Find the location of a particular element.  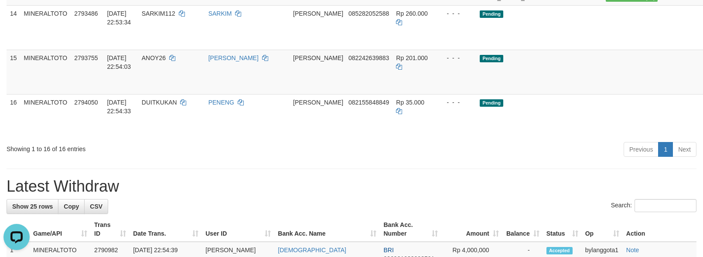

th: ID: activate to sort column descending is located at coordinates (18, 229).